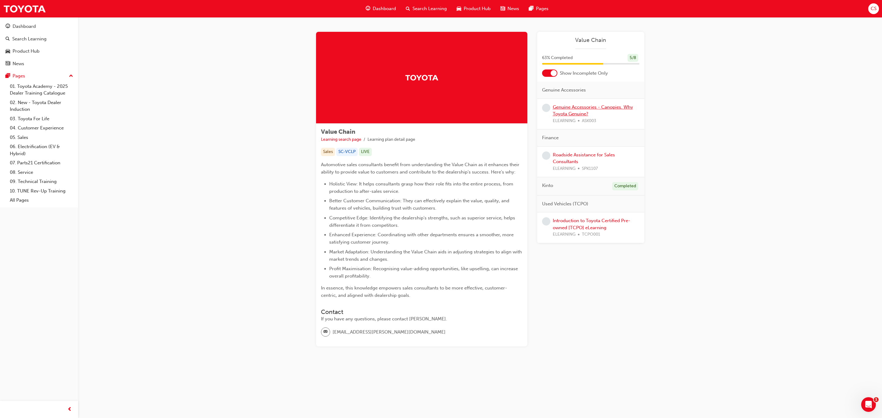  Describe the element at coordinates (25, 9) in the screenshot. I see `a: Trak` at that location.